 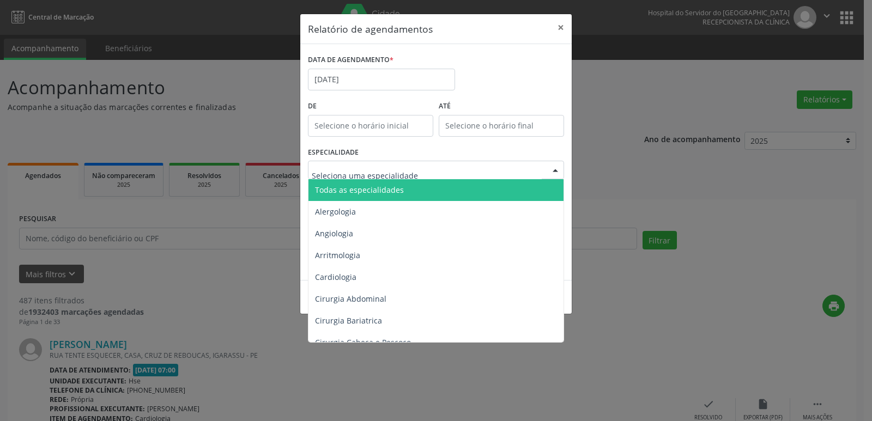 What do you see at coordinates (502, 106) in the screenshot?
I see `label: ATÉ` at bounding box center [502, 106].